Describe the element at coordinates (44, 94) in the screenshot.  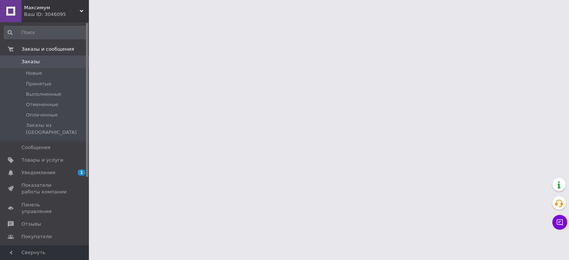
I see `span: Выполненные` at that location.